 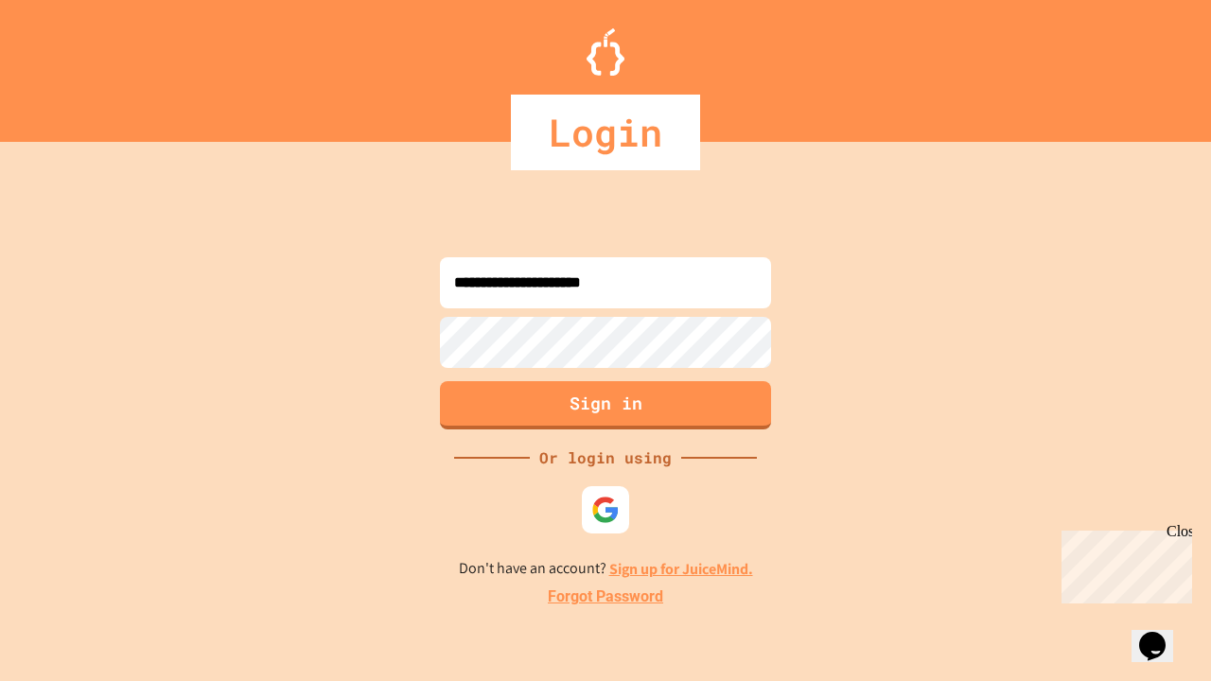 What do you see at coordinates (606, 458) in the screenshot?
I see `div: Or login using` at bounding box center [606, 458].